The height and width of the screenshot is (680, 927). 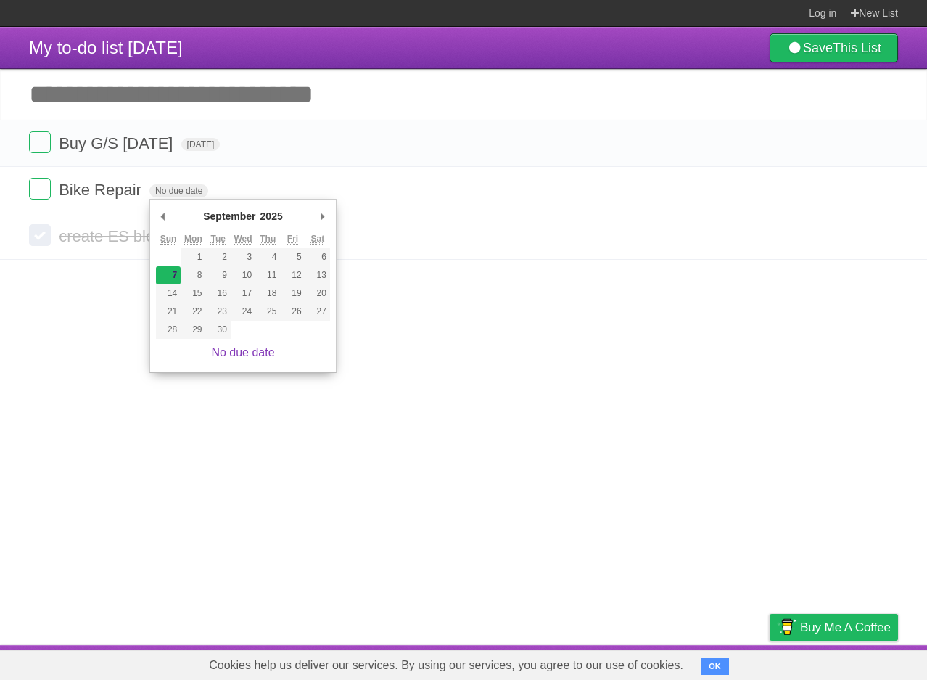 What do you see at coordinates (318, 311) in the screenshot?
I see `button: 27` at bounding box center [318, 311].